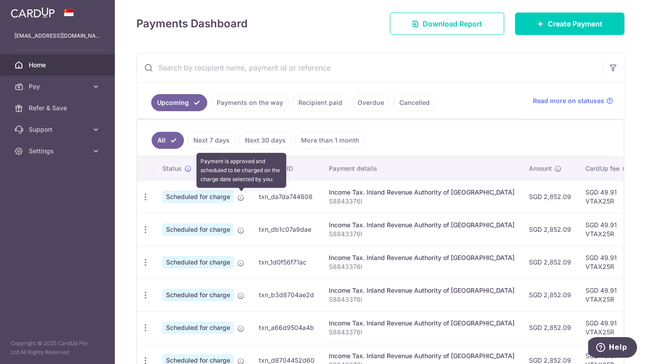 The height and width of the screenshot is (364, 646). Describe the element at coordinates (172, 169) in the screenshot. I see `span: Status` at that location.